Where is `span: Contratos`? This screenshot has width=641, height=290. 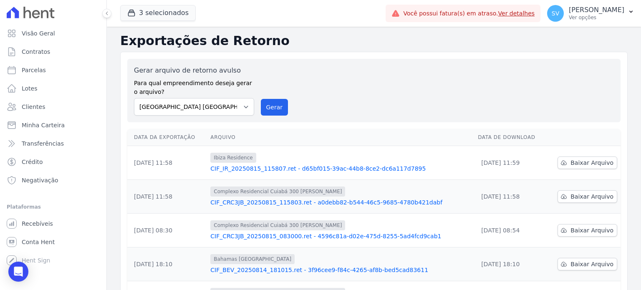
span: Contratos is located at coordinates (36, 52).